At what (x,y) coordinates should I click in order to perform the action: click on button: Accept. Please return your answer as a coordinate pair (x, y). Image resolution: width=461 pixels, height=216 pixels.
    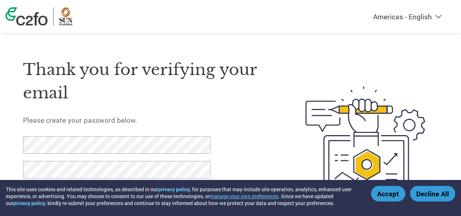
    Looking at the image, I should click on (388, 194).